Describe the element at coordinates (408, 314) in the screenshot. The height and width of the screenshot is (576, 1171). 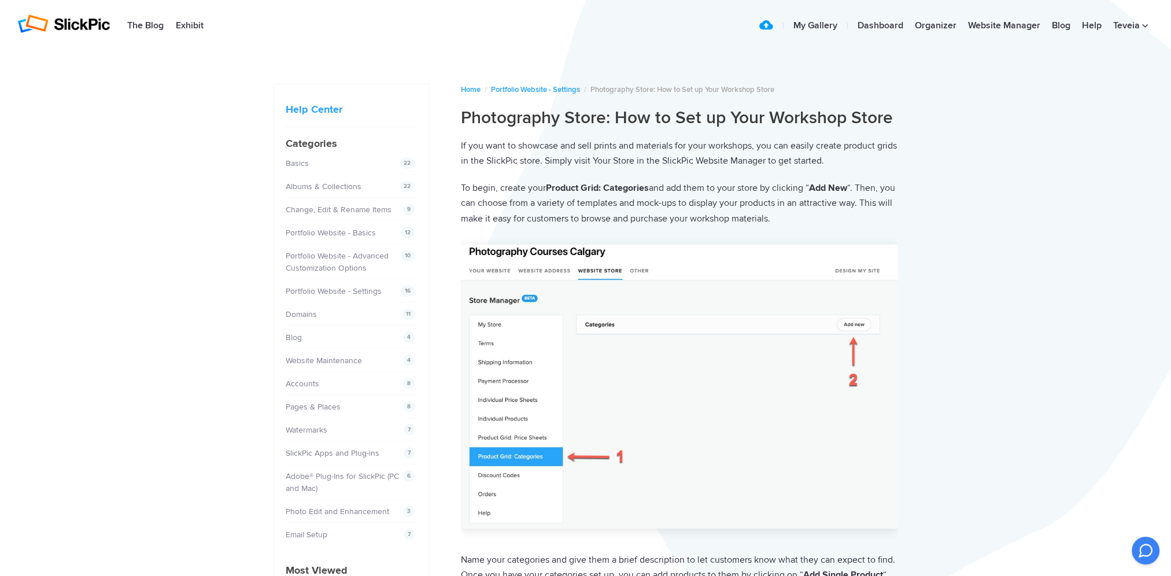
I see `span: 11` at that location.